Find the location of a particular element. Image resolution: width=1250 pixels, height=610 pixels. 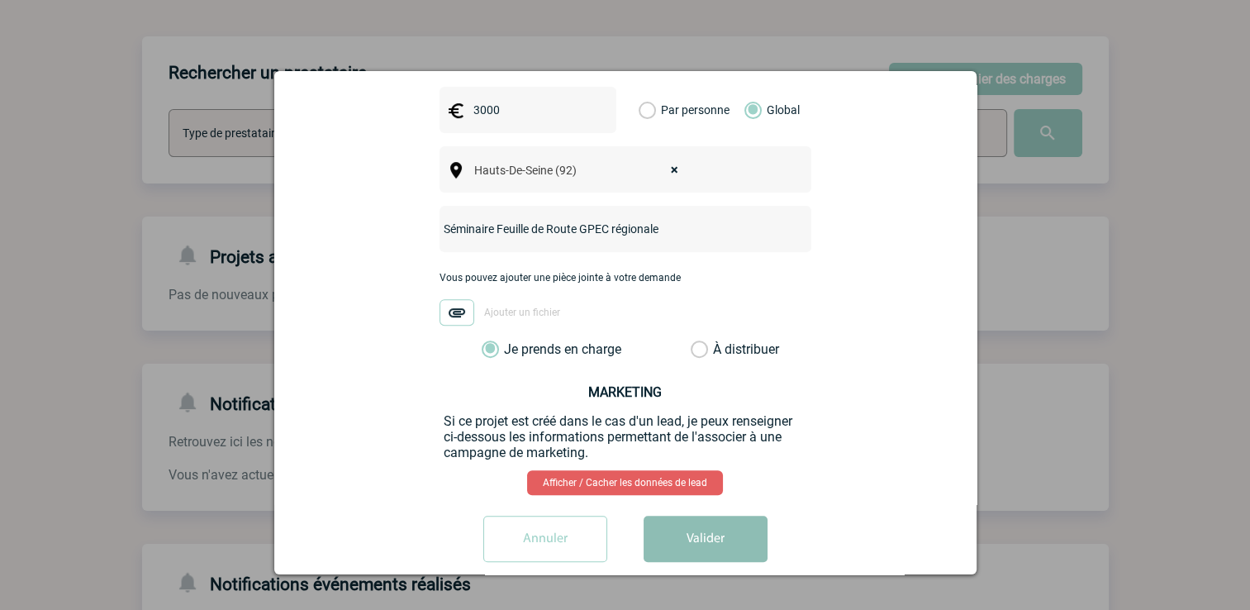

input: Nom de l'événement is located at coordinates (603, 229).